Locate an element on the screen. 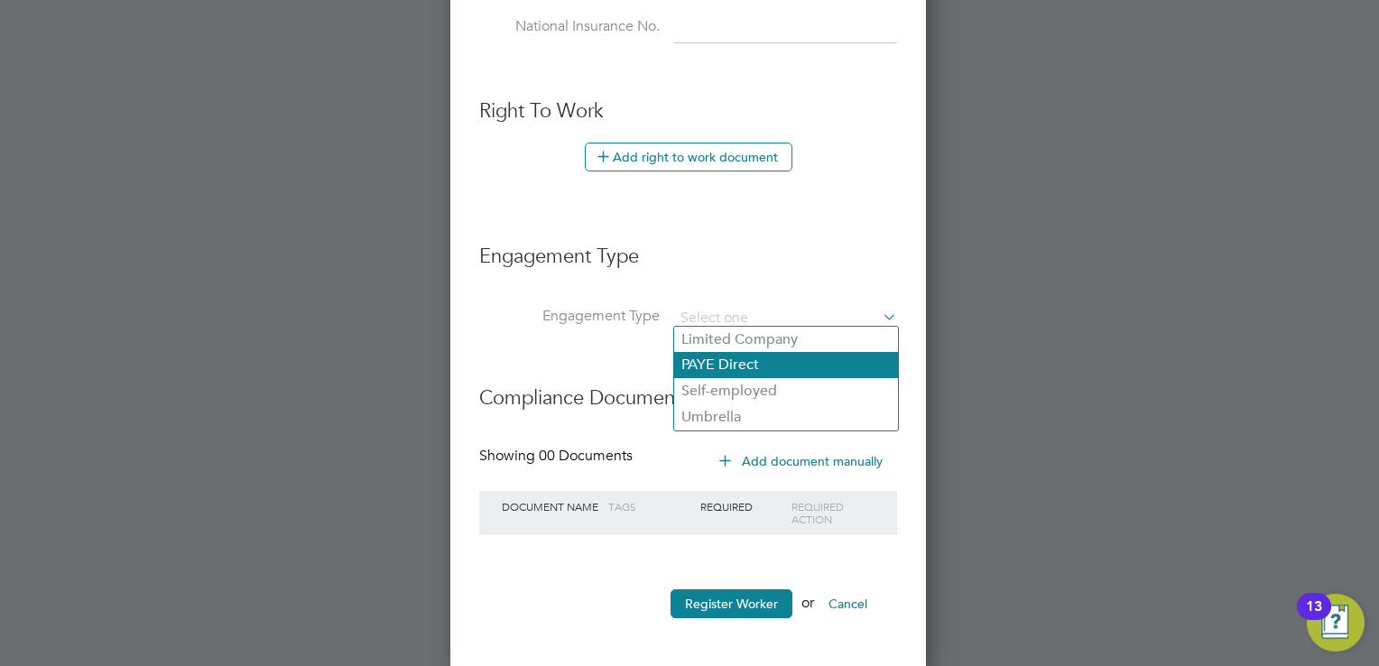 This screenshot has width=1379, height=666. div: Showing is located at coordinates (558, 456).